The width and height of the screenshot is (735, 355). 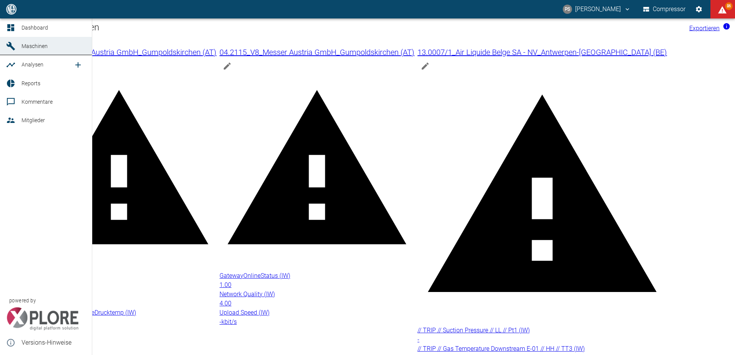 What do you see at coordinates (317, 187) in the screenshot?
I see `a: 04.2115_V8_Messer Austria GmbH_Gumpoldskirchen (AT)edit machineGatewayOnlineStatus (IW)1.00Networ...` at bounding box center [317, 187].